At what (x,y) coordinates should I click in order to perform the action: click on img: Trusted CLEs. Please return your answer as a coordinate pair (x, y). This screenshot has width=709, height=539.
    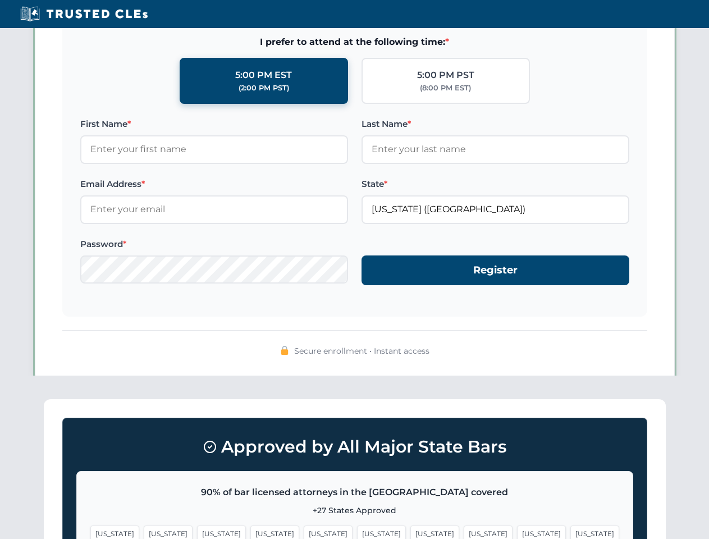
    Looking at the image, I should click on (84, 14).